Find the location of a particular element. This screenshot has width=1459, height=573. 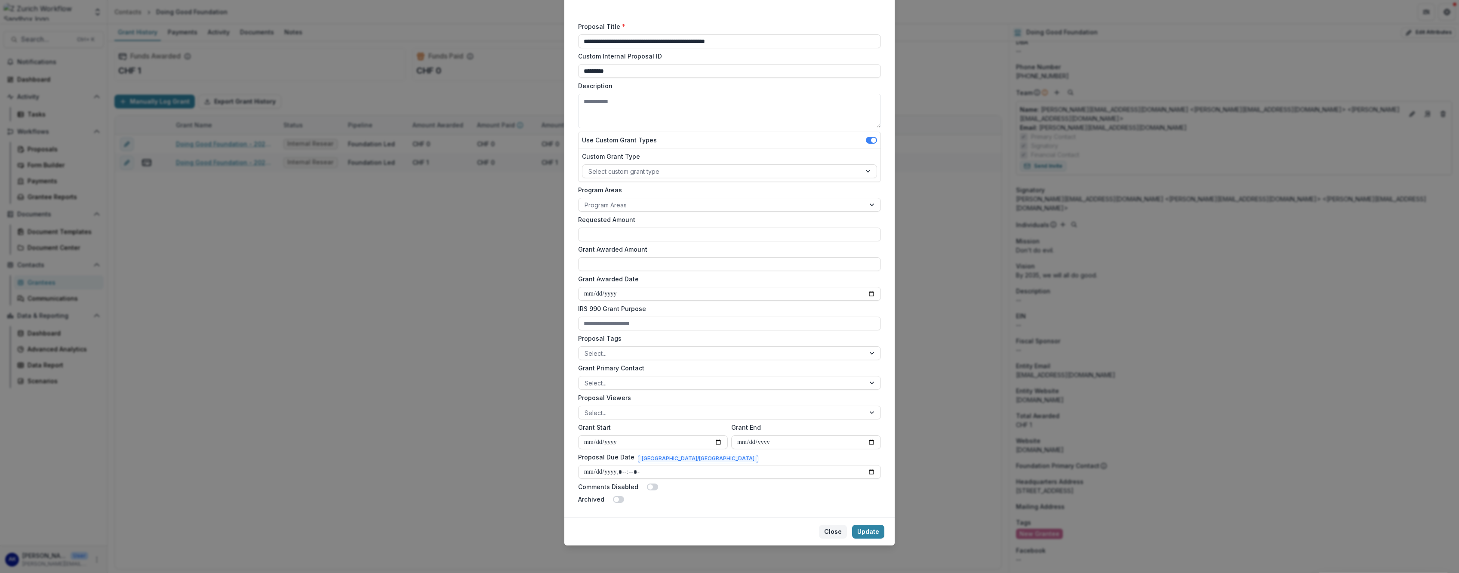

label: Grant Awarded Amount is located at coordinates (727, 249).